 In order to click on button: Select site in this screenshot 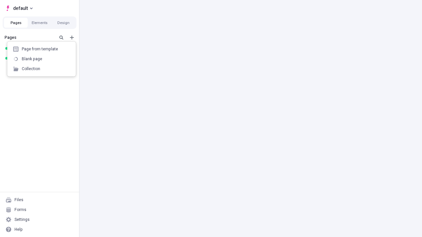, I will do `click(19, 8)`.